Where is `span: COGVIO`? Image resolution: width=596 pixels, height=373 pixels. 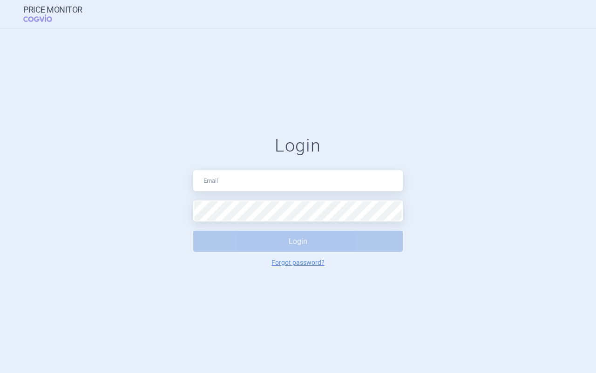
span: COGVIO is located at coordinates (44, 18).